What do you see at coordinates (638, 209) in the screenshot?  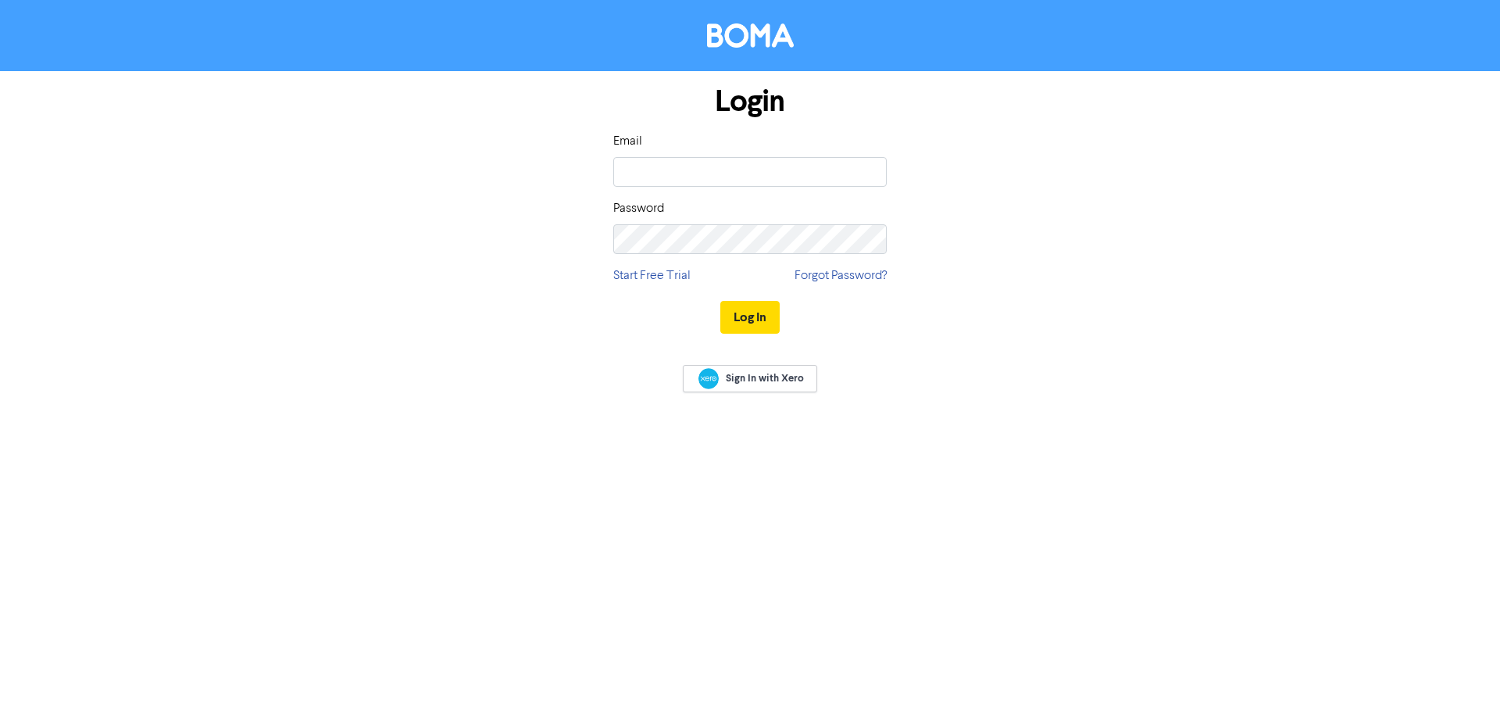 I see `label: Password` at bounding box center [638, 209].